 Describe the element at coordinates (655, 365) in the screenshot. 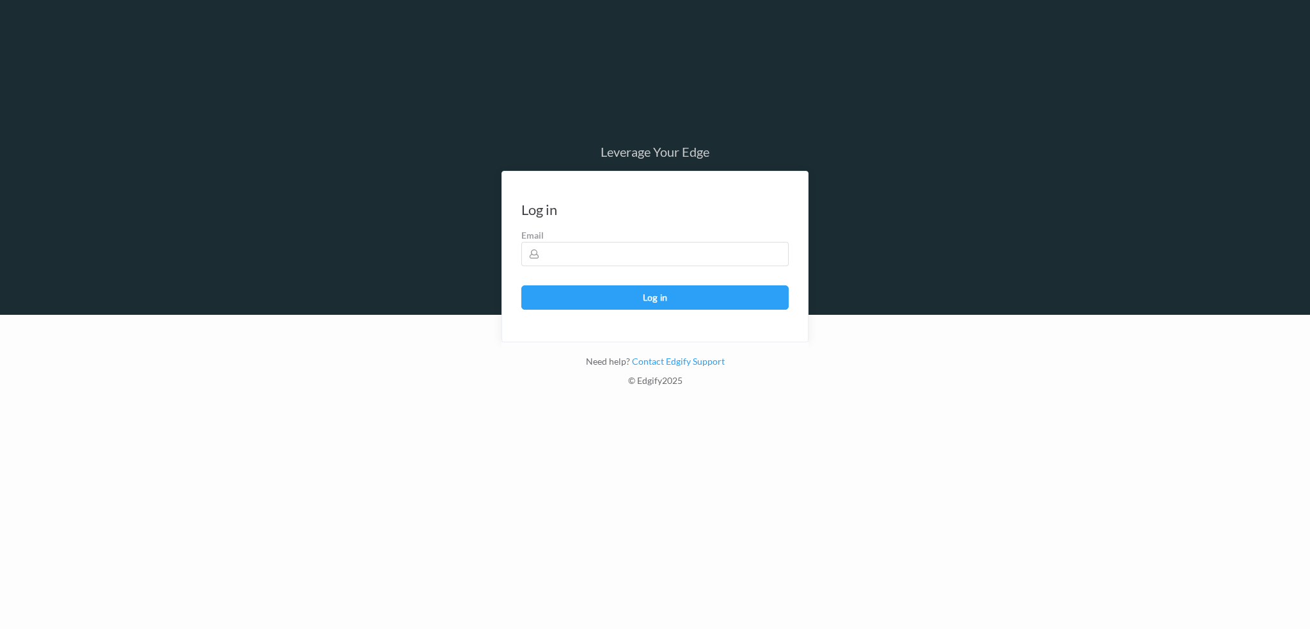

I see `div: Need help?` at that location.